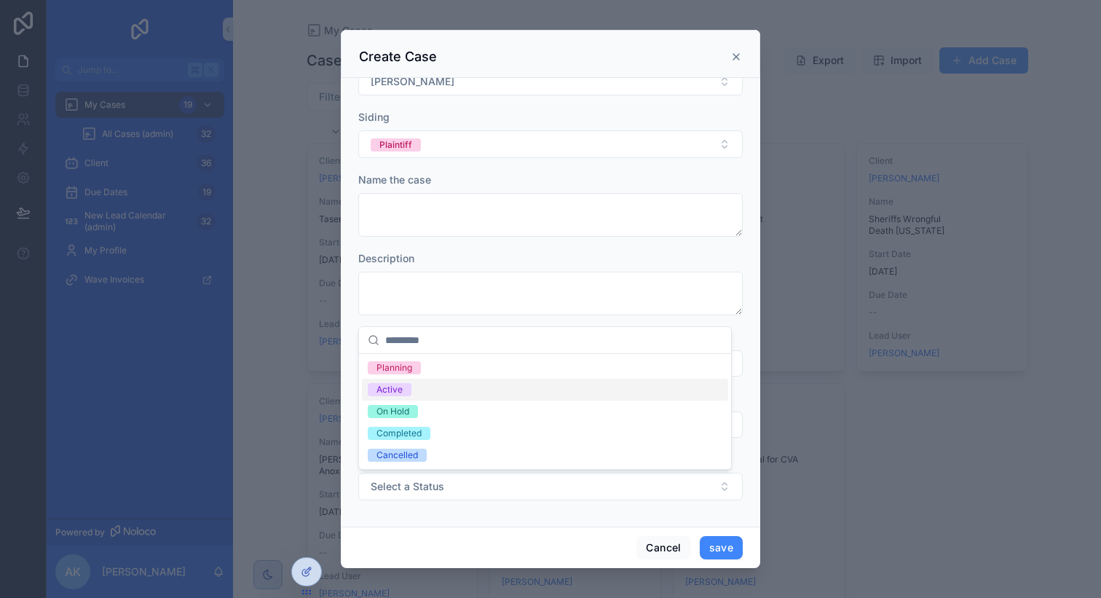  What do you see at coordinates (663, 548) in the screenshot?
I see `button: Cancel` at bounding box center [663, 548].